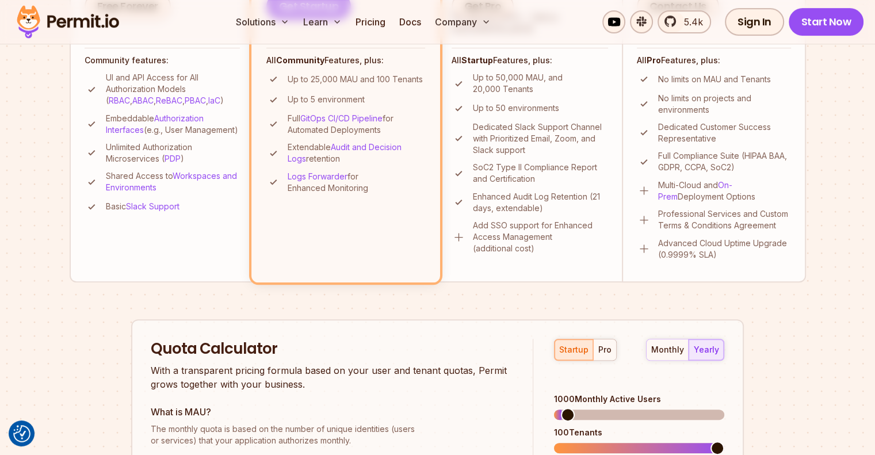 Image resolution: width=875 pixels, height=455 pixels. Describe the element at coordinates (331, 412) in the screenshot. I see `h3: What is MAU?` at that location.